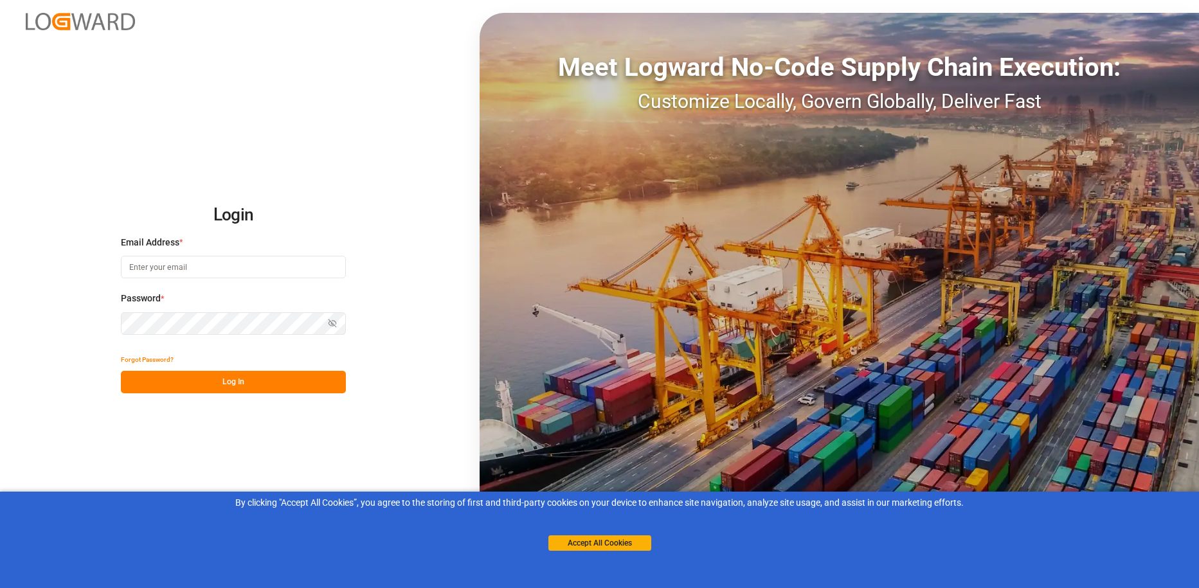  Describe the element at coordinates (147, 359) in the screenshot. I see `button: Forgot Password?` at that location.